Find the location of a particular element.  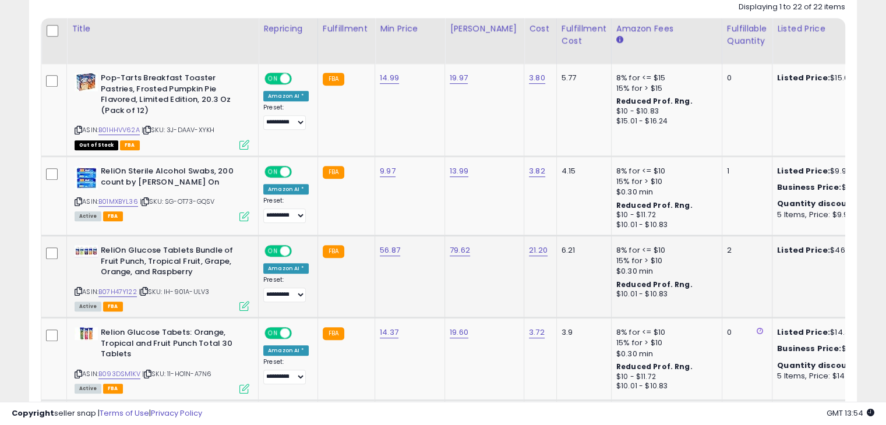

a: B07H47Y122 is located at coordinates (118, 292).